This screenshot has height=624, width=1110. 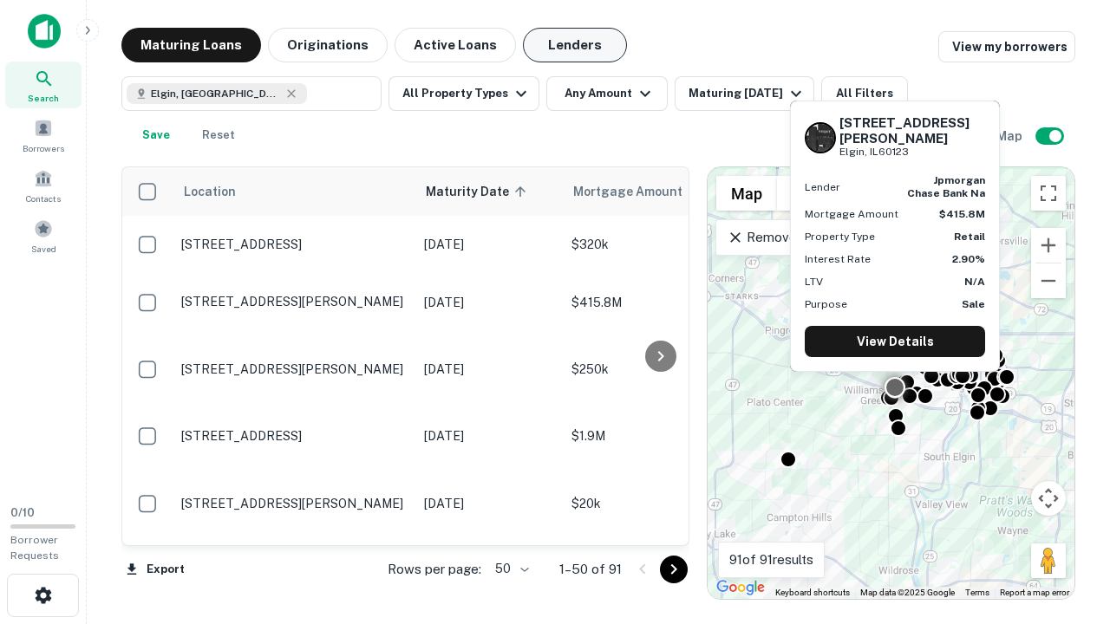 I want to click on button: Originations, so click(x=328, y=45).